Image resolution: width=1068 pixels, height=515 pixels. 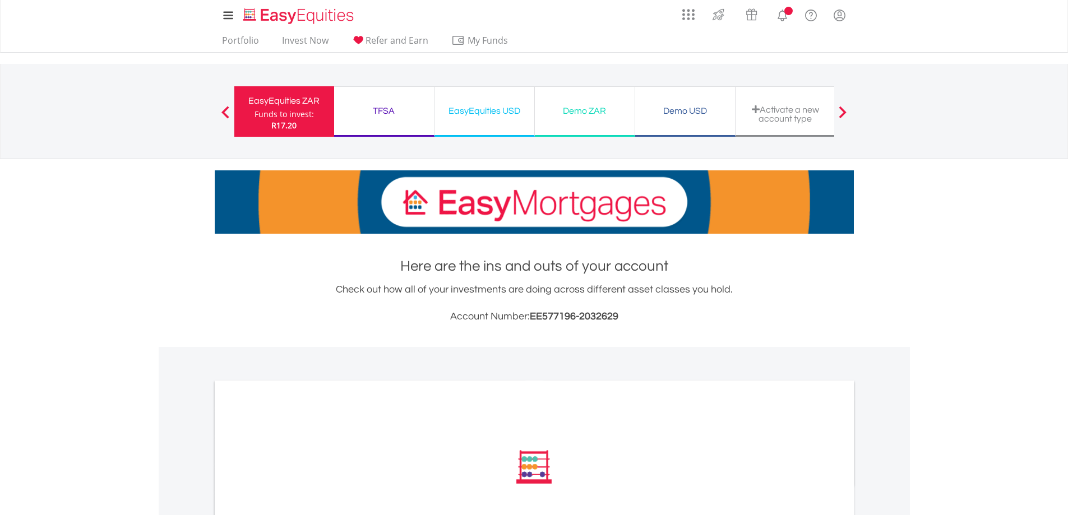 I want to click on div: Funds to invest:, so click(x=284, y=114).